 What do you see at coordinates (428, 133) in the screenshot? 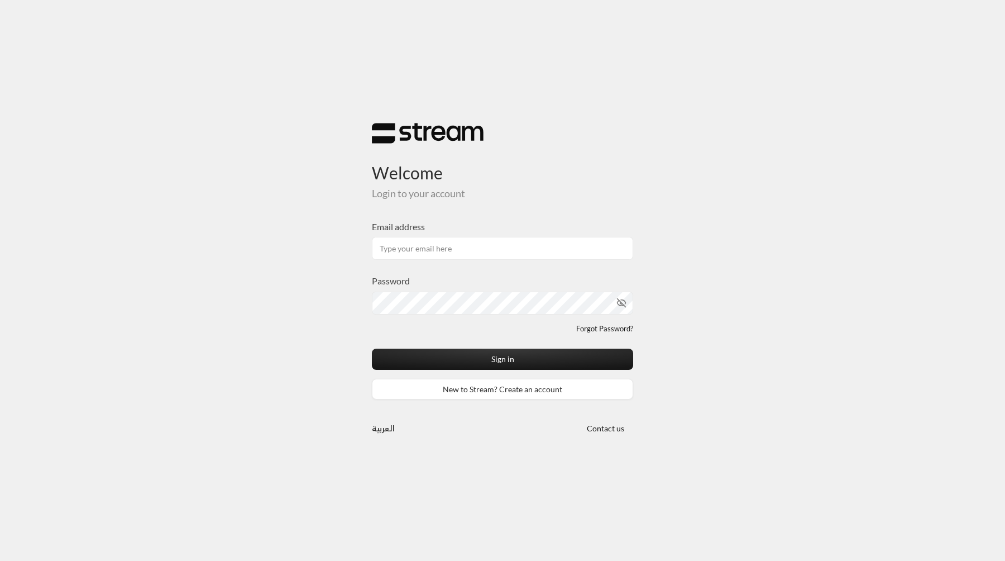
I see `img: Stream Logo` at bounding box center [428, 133].